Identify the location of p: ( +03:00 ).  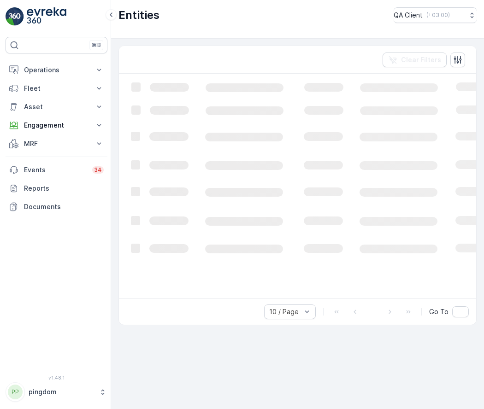
(438, 15).